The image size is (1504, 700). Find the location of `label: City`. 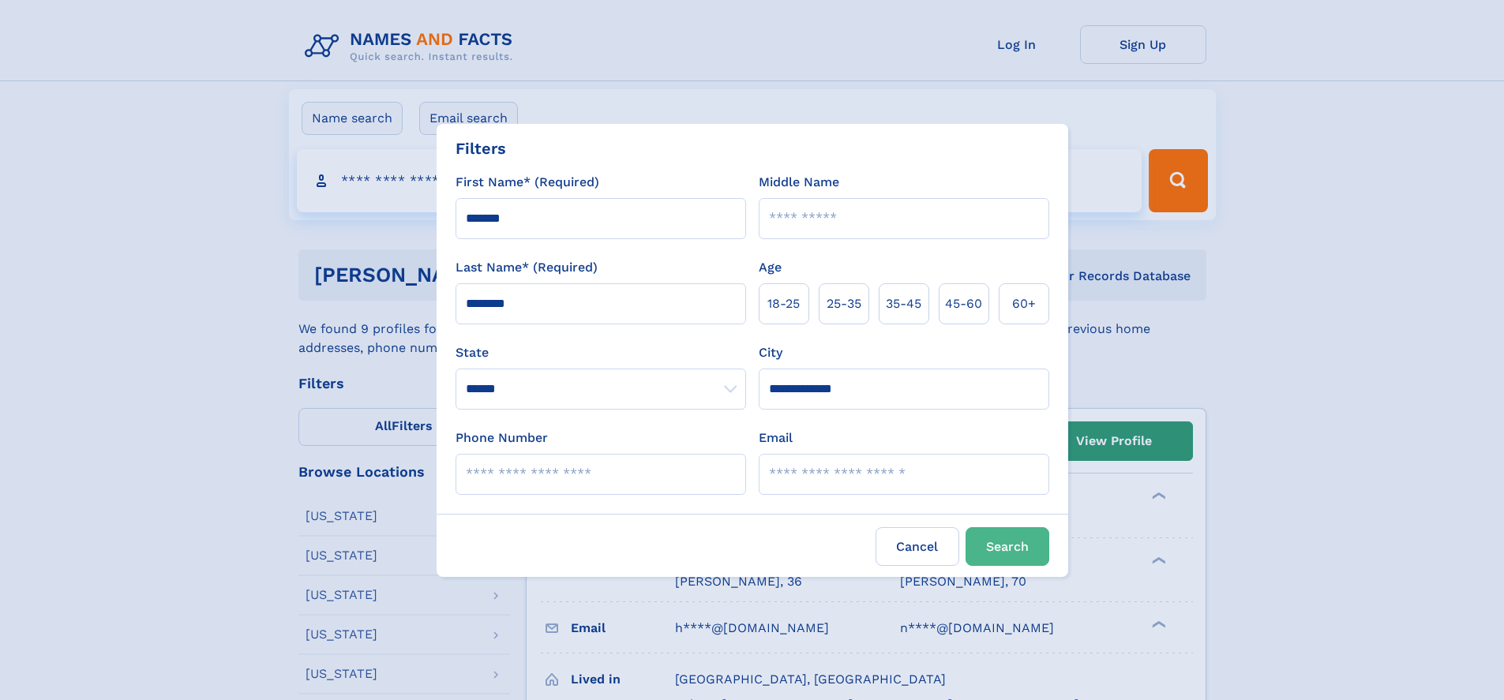

label: City is located at coordinates (770, 353).